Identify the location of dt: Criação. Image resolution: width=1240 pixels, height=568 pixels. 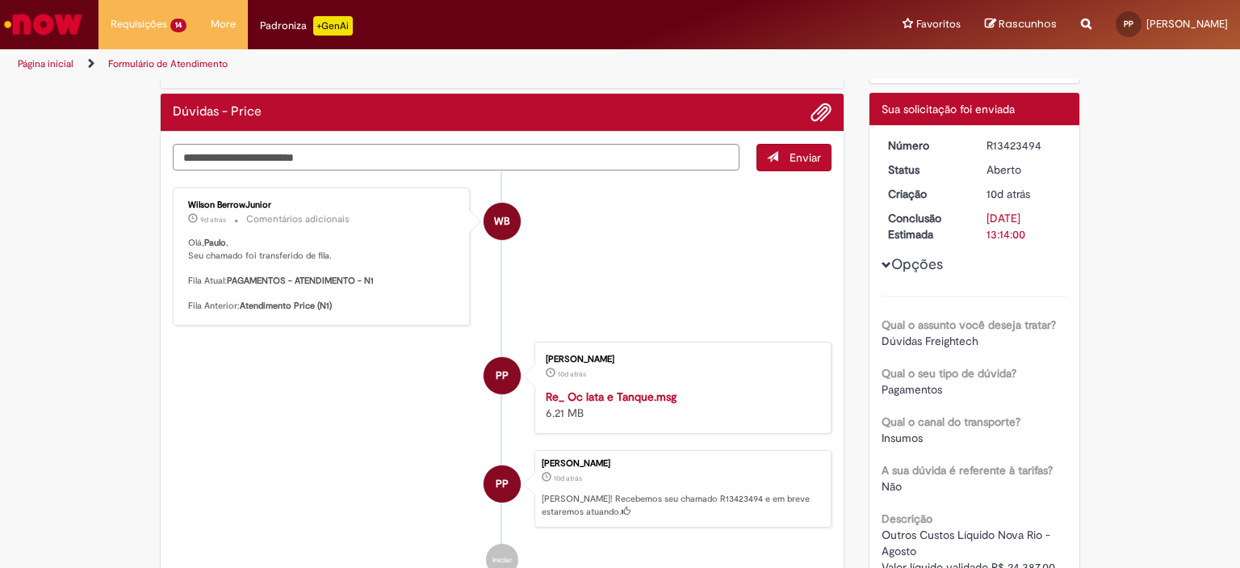
(925, 194).